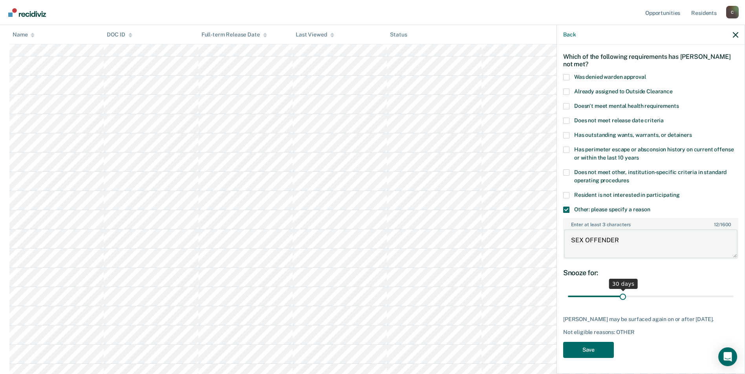 Image resolution: width=745 pixels, height=374 pixels. I want to click on div: Last Viewed, so click(314, 35).